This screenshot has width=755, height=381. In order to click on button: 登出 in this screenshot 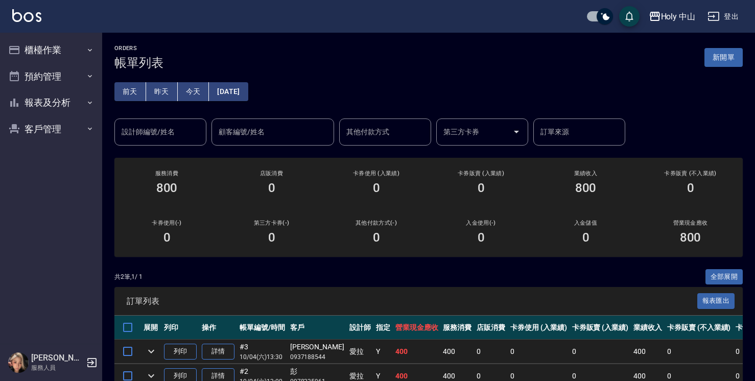, I will do `click(723, 16)`.